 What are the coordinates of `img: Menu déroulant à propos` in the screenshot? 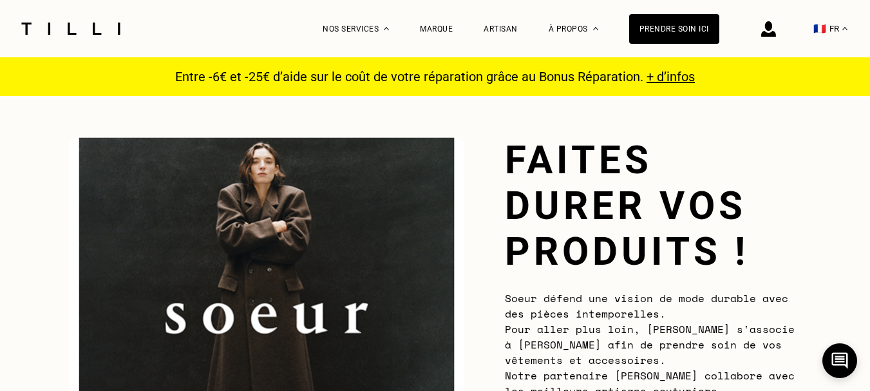 It's located at (596, 28).